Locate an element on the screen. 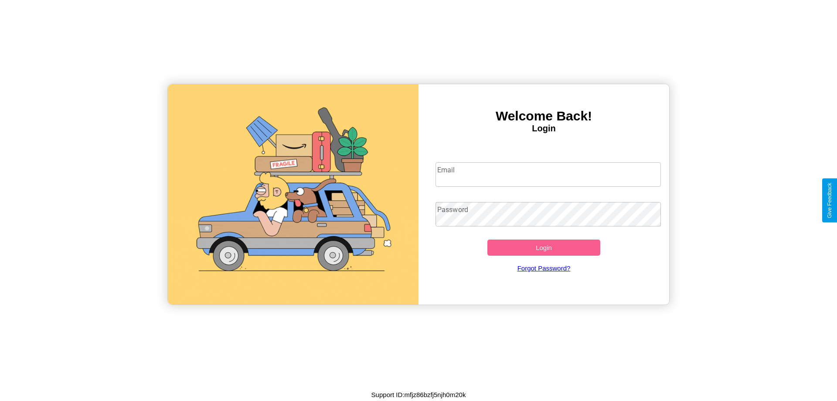 The width and height of the screenshot is (837, 401). h3: Welcome Back! is located at coordinates (544, 116).